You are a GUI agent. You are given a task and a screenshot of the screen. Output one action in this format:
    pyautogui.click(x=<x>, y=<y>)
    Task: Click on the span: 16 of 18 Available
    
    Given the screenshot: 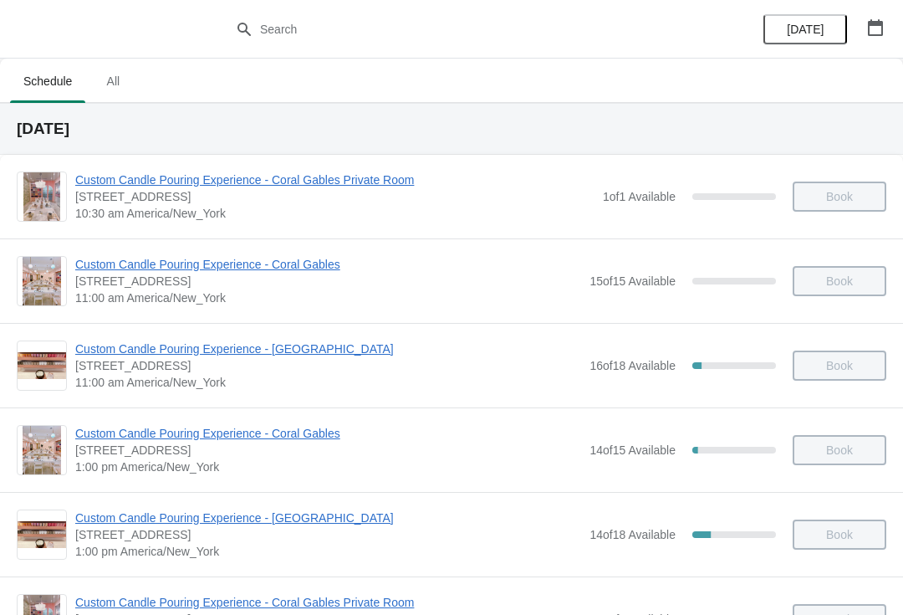 What is the action you would take?
    pyautogui.click(x=632, y=366)
    